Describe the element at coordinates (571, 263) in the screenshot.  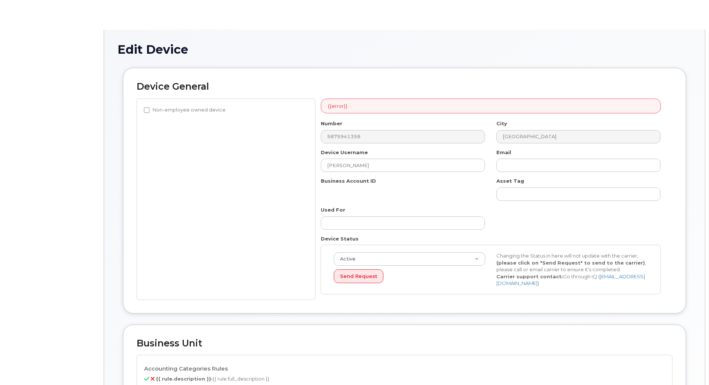
I see `strong: (please click on "Send Request" to send to the carrier)` at that location.